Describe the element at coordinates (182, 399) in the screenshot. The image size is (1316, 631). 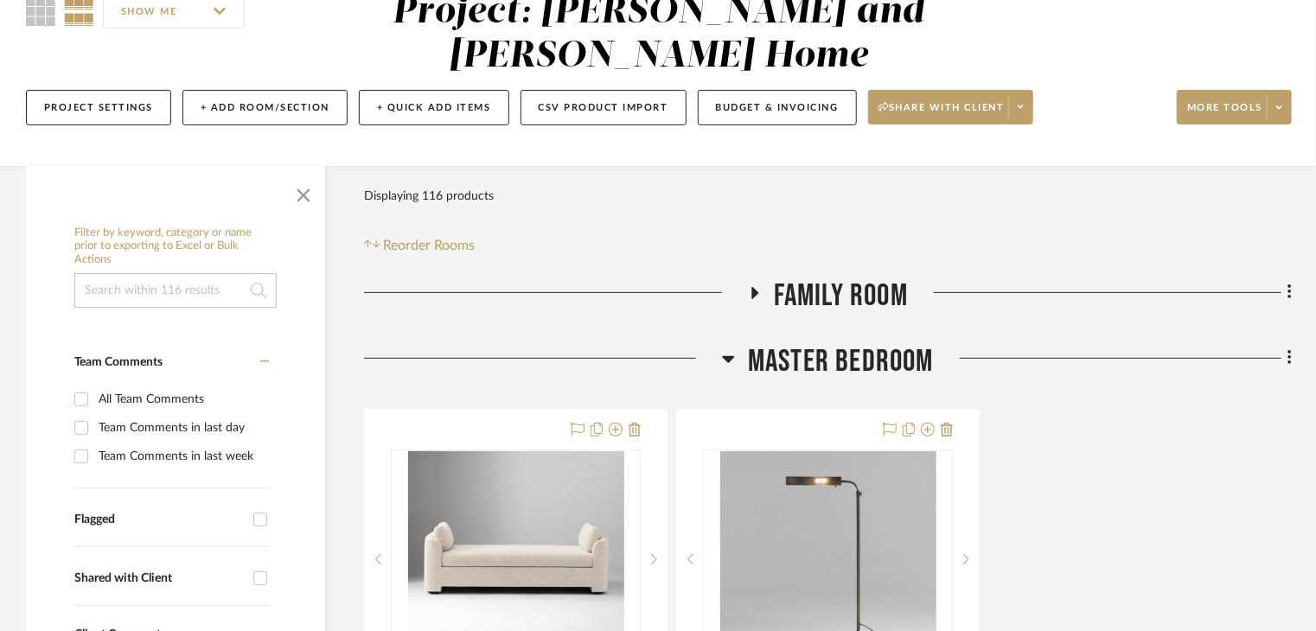
I see `div: All Team Comments` at that location.